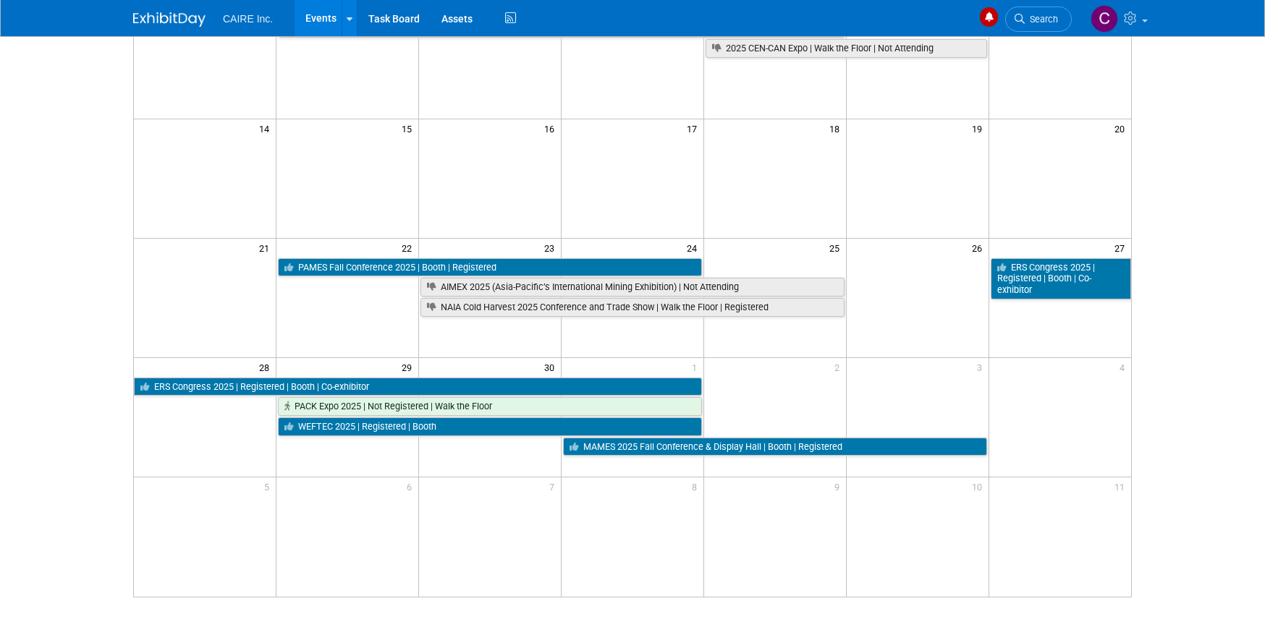 The height and width of the screenshot is (635, 1265). I want to click on span: 11, so click(1122, 486).